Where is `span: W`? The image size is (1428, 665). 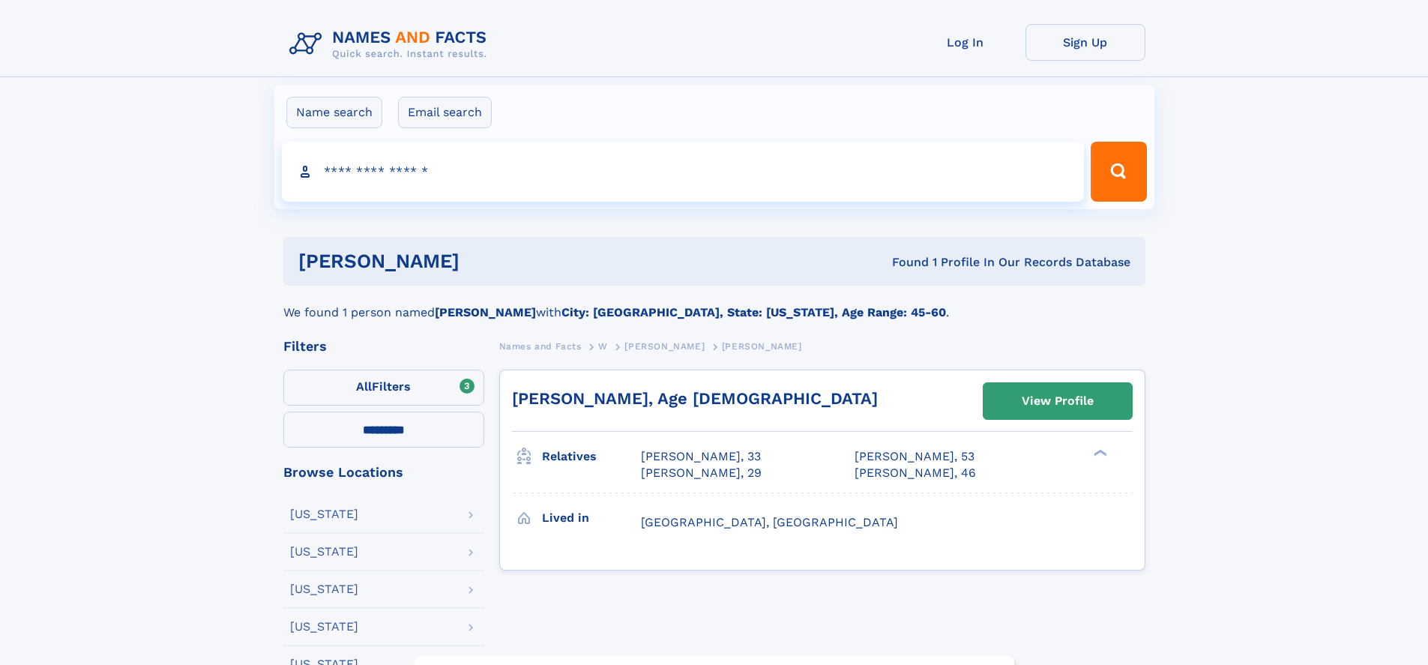 span: W is located at coordinates (603, 346).